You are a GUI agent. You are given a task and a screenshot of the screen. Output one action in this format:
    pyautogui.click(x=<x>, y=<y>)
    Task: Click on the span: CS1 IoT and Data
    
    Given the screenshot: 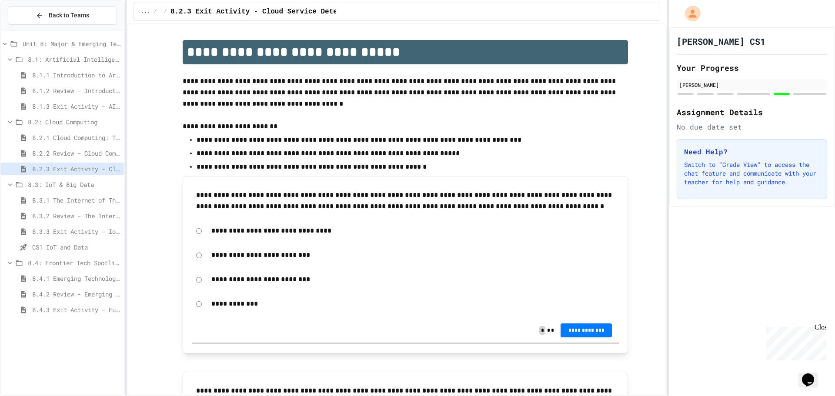 What is the action you would take?
    pyautogui.click(x=76, y=247)
    